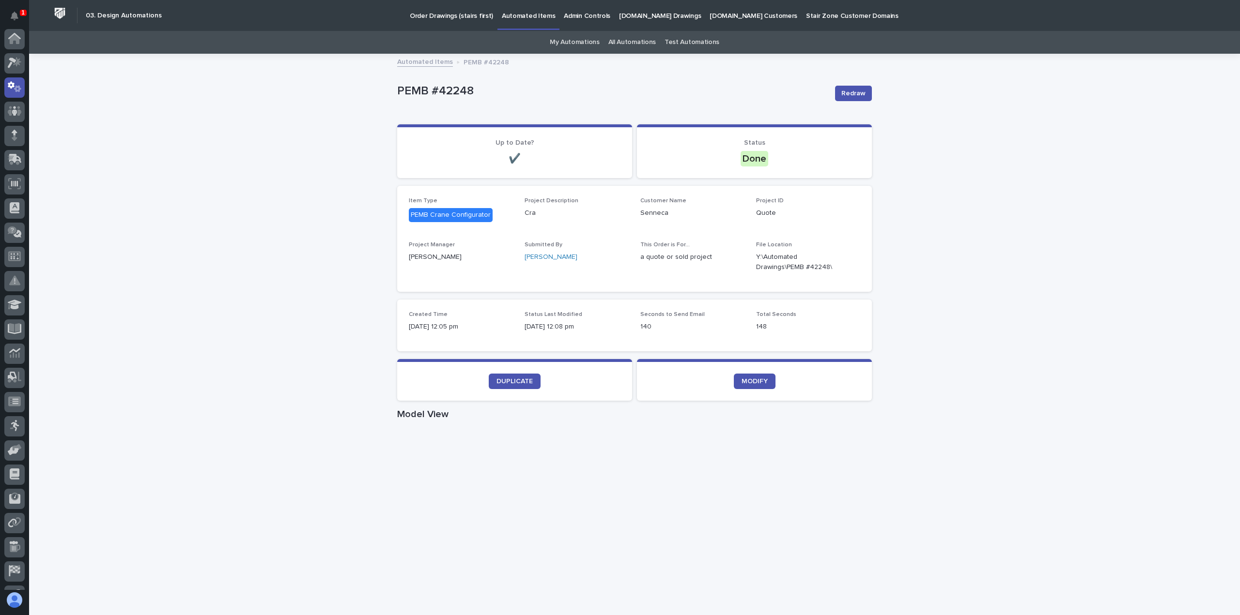 The height and width of the screenshot is (615, 1240). Describe the element at coordinates (692, 327) in the screenshot. I see `p: 140` at that location.